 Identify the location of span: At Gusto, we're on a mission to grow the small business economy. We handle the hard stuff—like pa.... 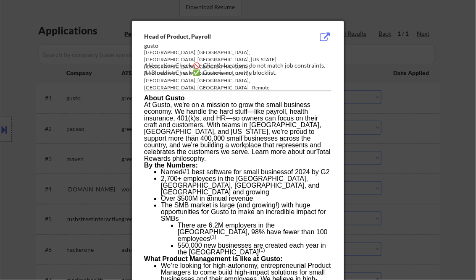
(233, 128).